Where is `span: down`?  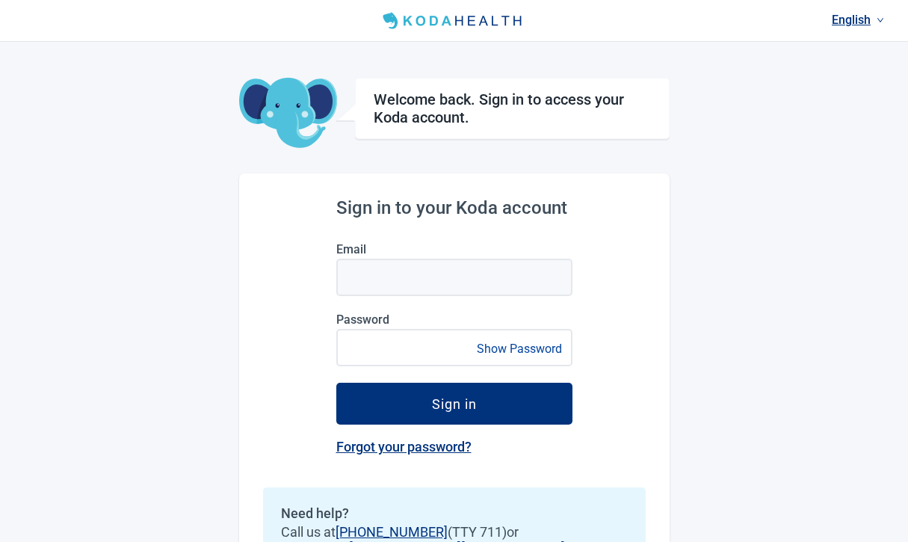 span: down is located at coordinates (880, 20).